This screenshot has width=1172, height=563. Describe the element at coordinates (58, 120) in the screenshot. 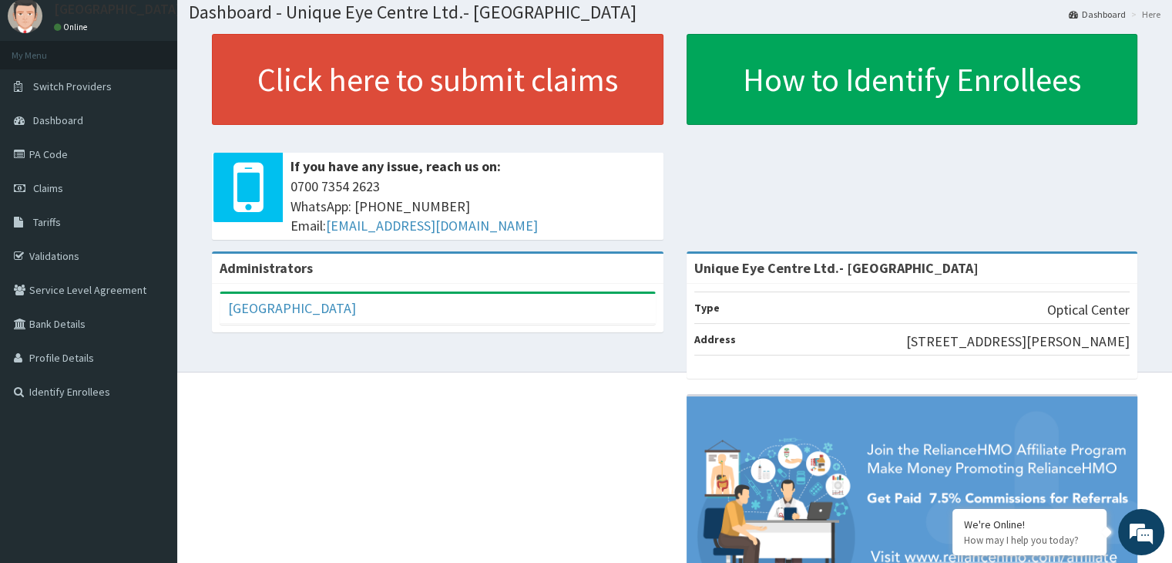

I see `span: Dashboard` at that location.